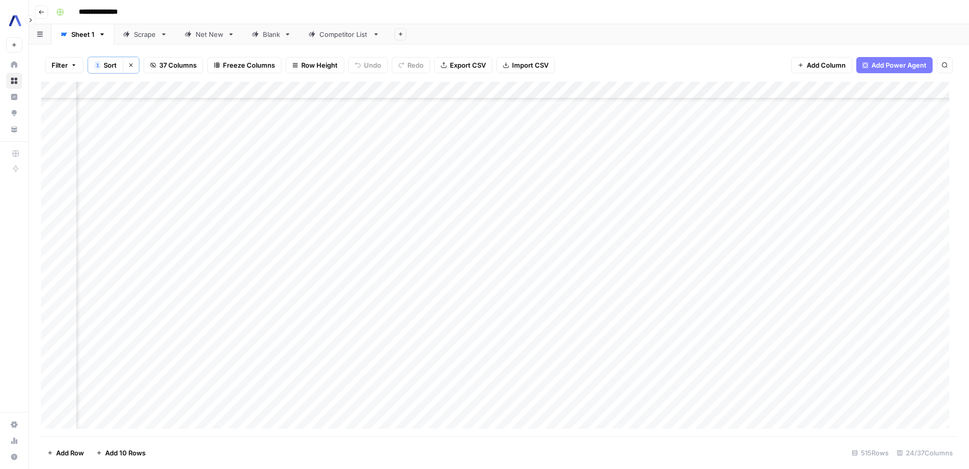 The width and height of the screenshot is (969, 469). Describe the element at coordinates (14, 97) in the screenshot. I see `a: Insights` at that location.